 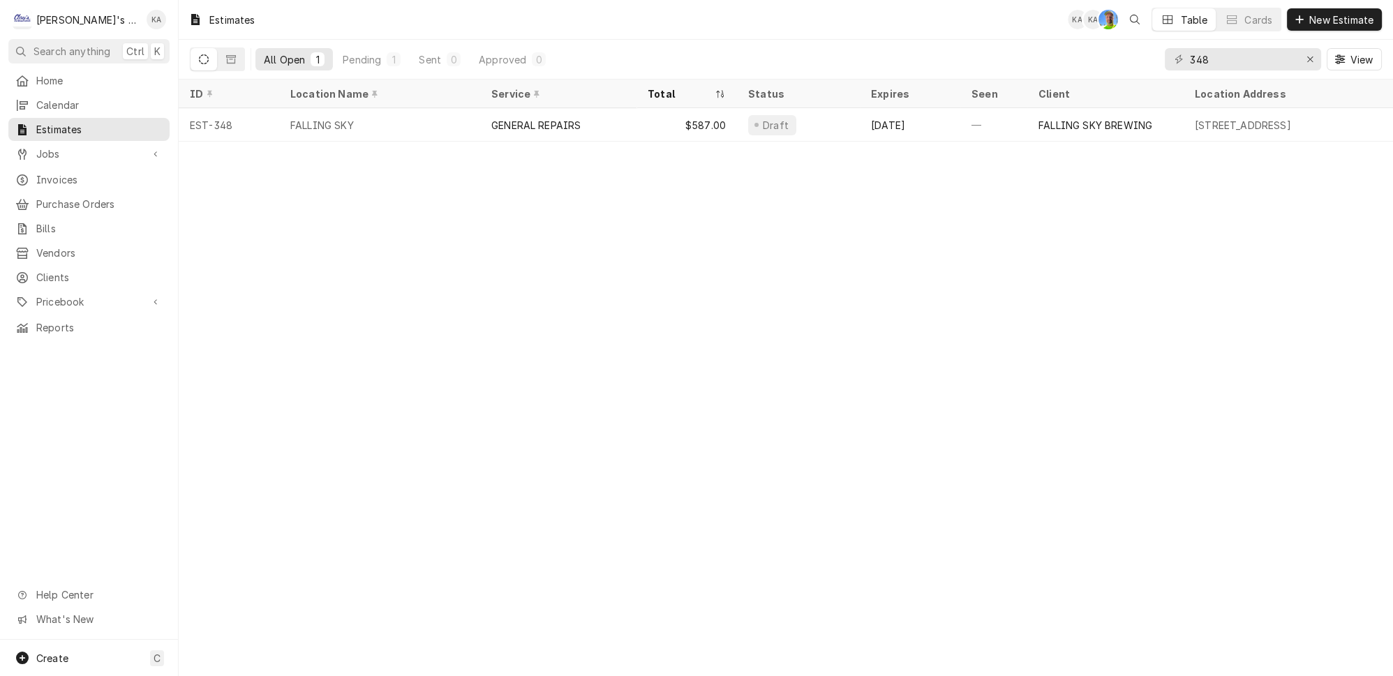 What do you see at coordinates (1134, 20) in the screenshot?
I see `button: Open search` at bounding box center [1134, 20].